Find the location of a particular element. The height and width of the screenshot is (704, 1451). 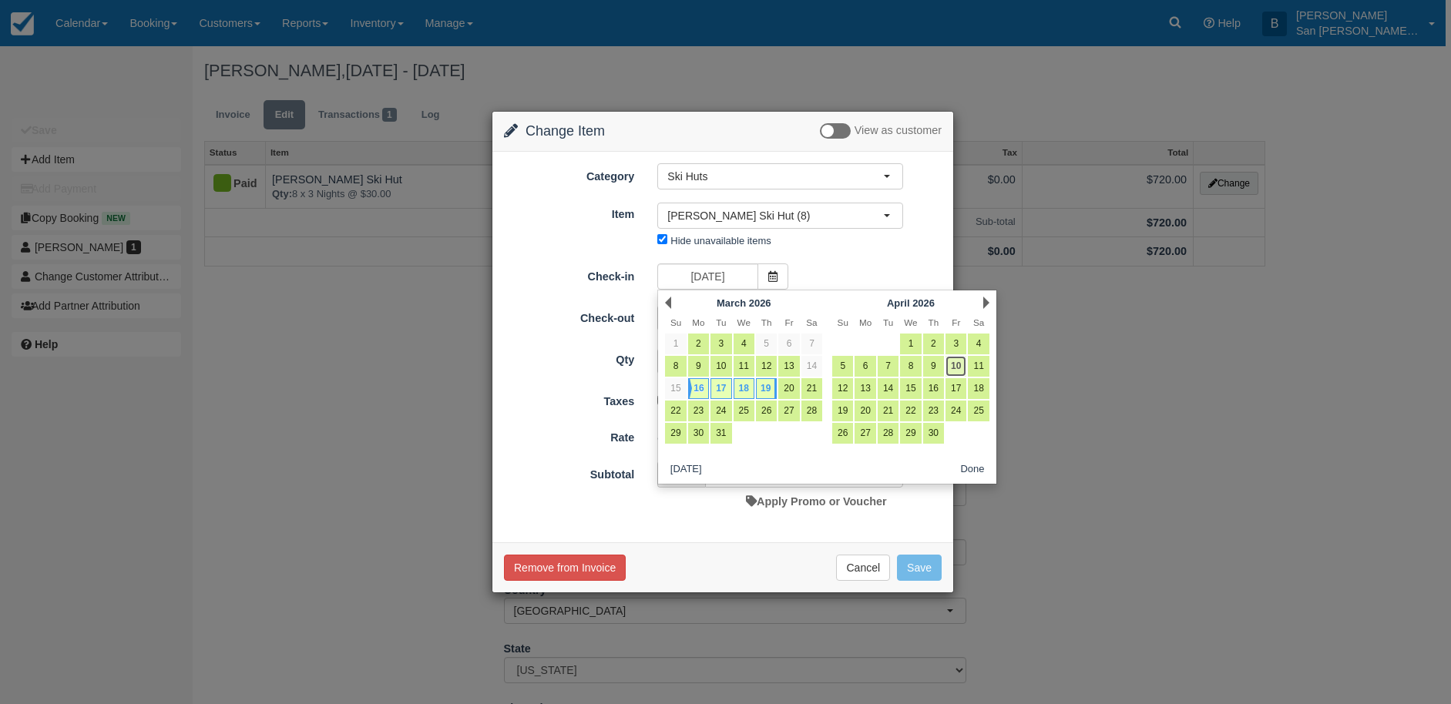

label: Subtotal is located at coordinates (569, 472).